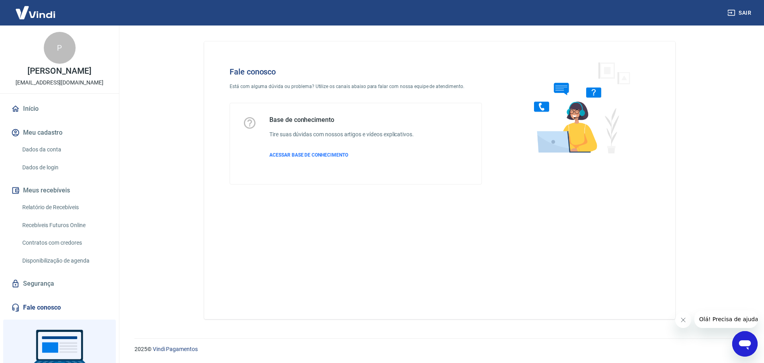 The height and width of the screenshot is (363, 764). Describe the element at coordinates (59, 190) in the screenshot. I see `button: Meus recebíveis` at that location.